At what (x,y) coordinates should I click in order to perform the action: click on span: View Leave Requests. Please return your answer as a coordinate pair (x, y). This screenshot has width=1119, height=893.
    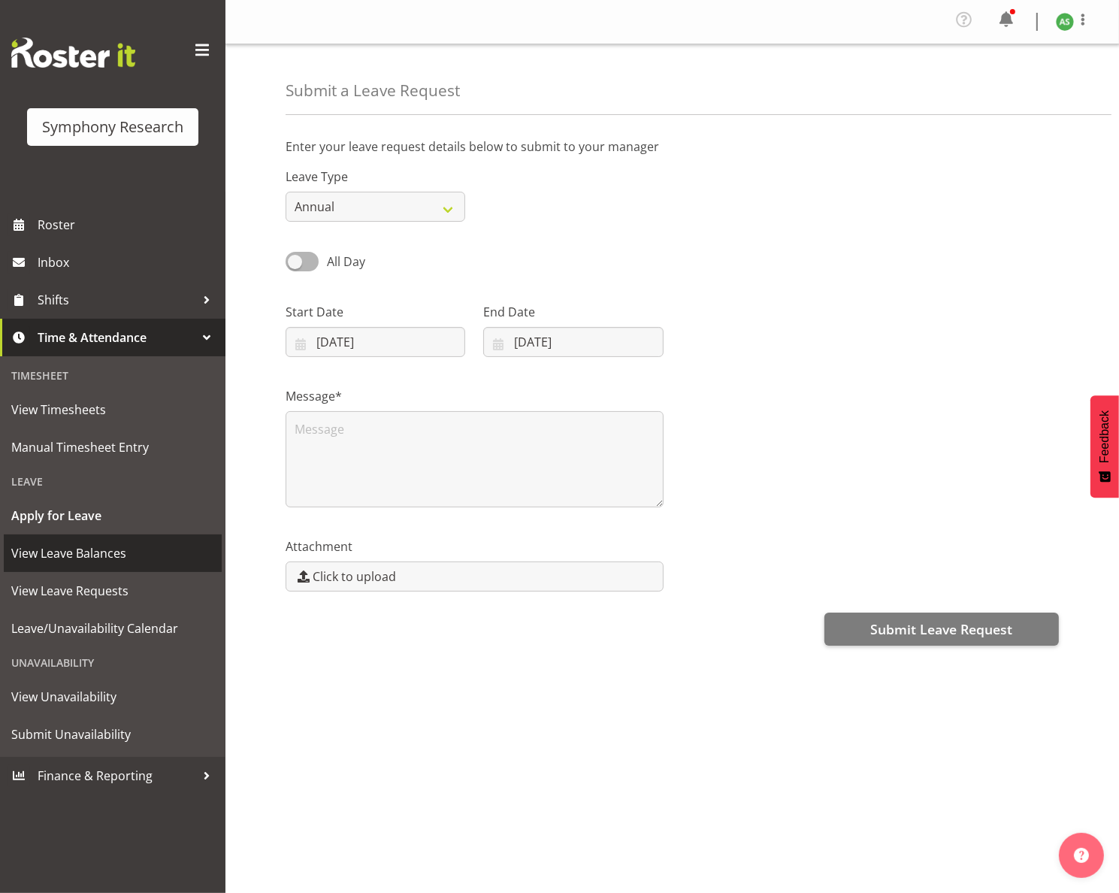
    Looking at the image, I should click on (113, 591).